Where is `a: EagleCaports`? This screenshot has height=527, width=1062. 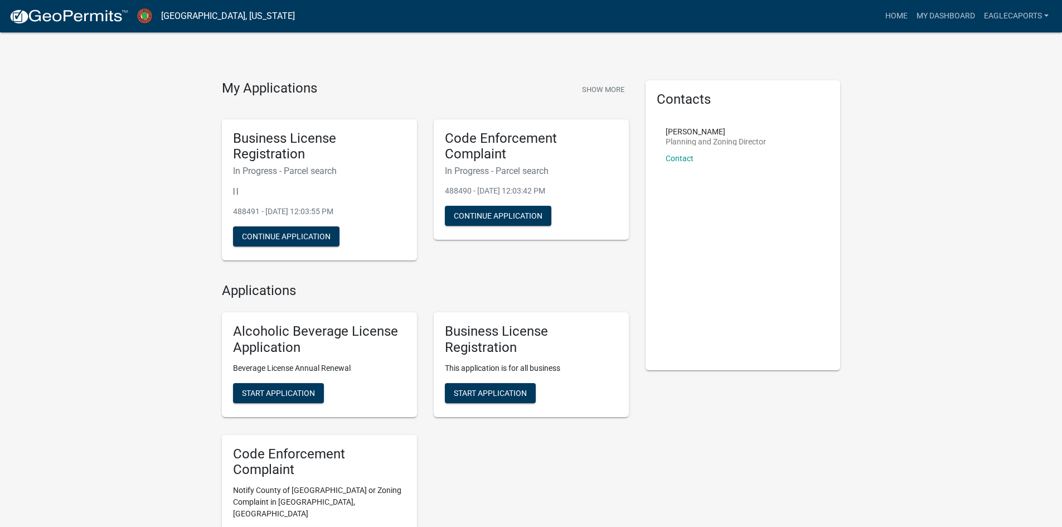 a: EagleCaports is located at coordinates (1016, 16).